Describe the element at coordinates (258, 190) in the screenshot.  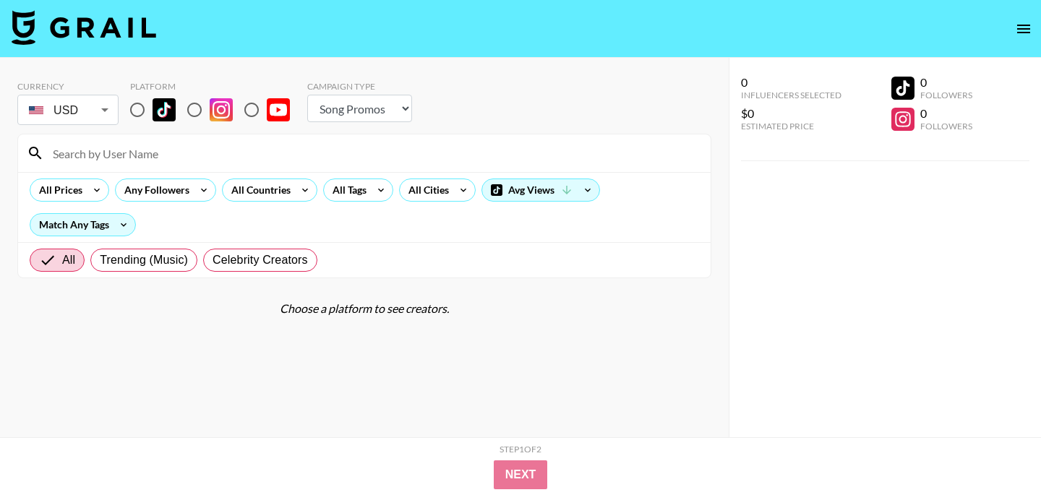
I see `div: All Countries` at that location.